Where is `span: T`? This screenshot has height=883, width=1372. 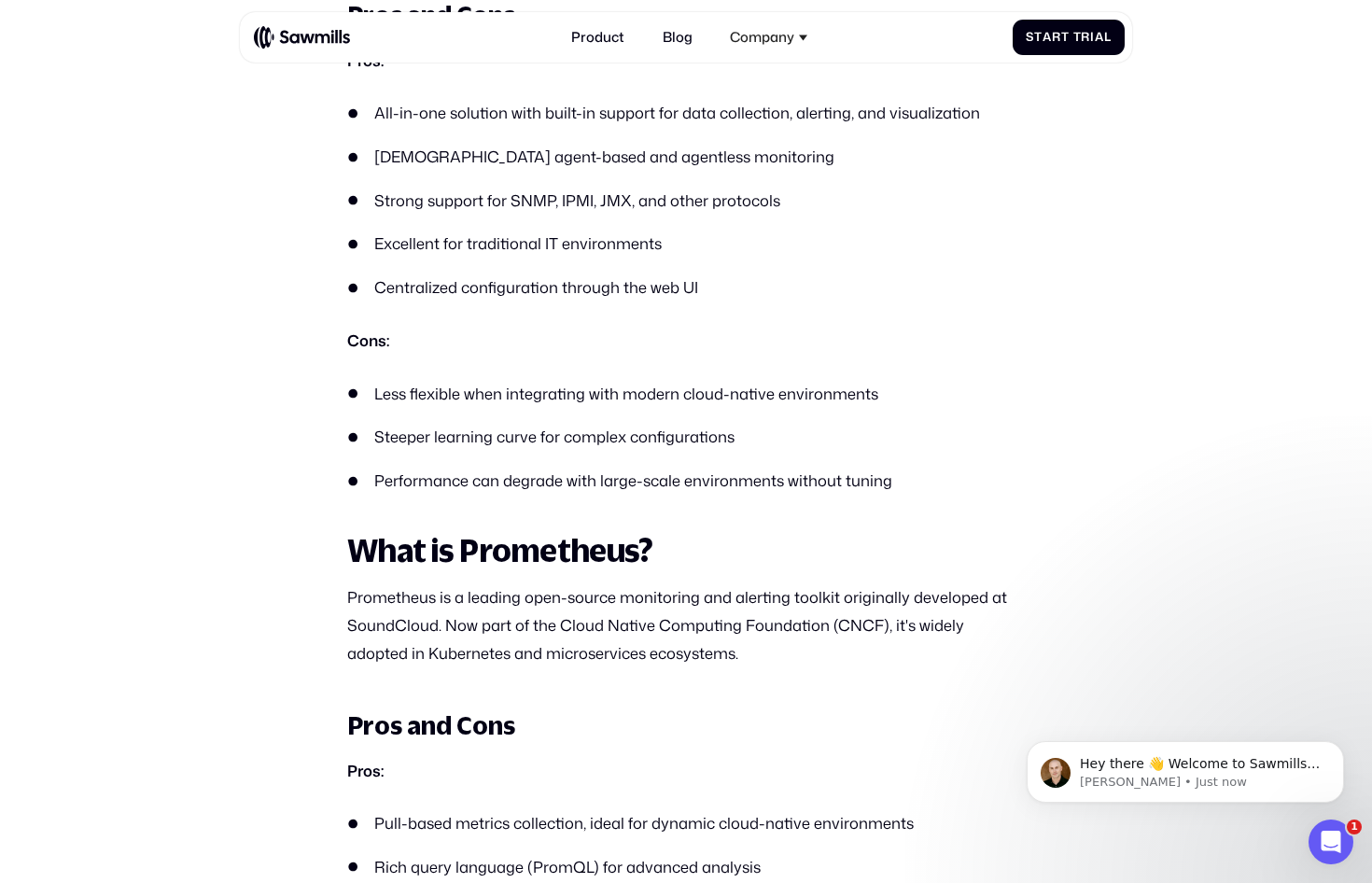
span: T is located at coordinates (1077, 37).